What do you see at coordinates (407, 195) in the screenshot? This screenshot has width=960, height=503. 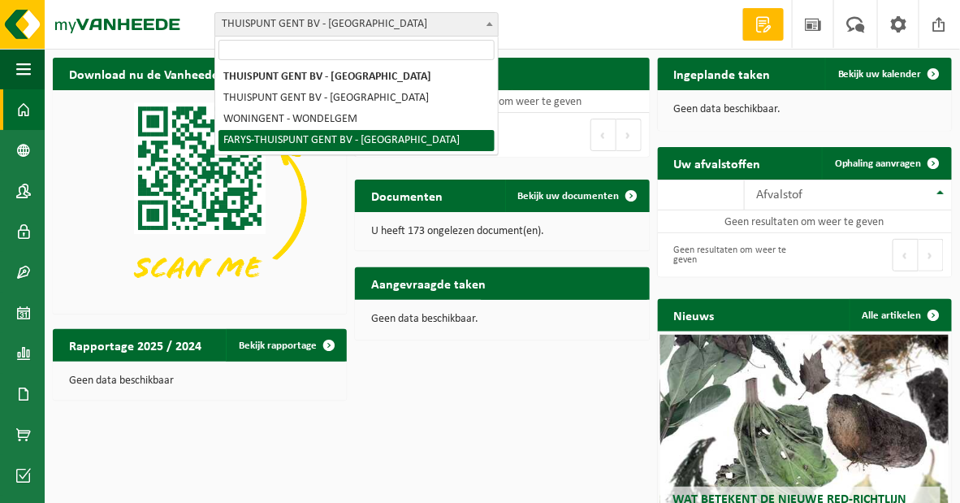 I see `h2: Documenten` at bounding box center [407, 195].